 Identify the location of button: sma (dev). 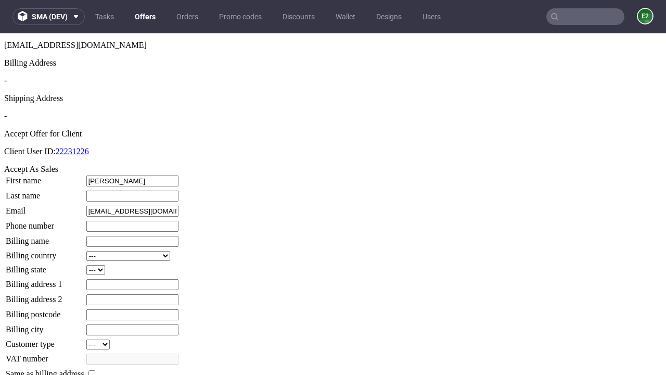
(48, 17).